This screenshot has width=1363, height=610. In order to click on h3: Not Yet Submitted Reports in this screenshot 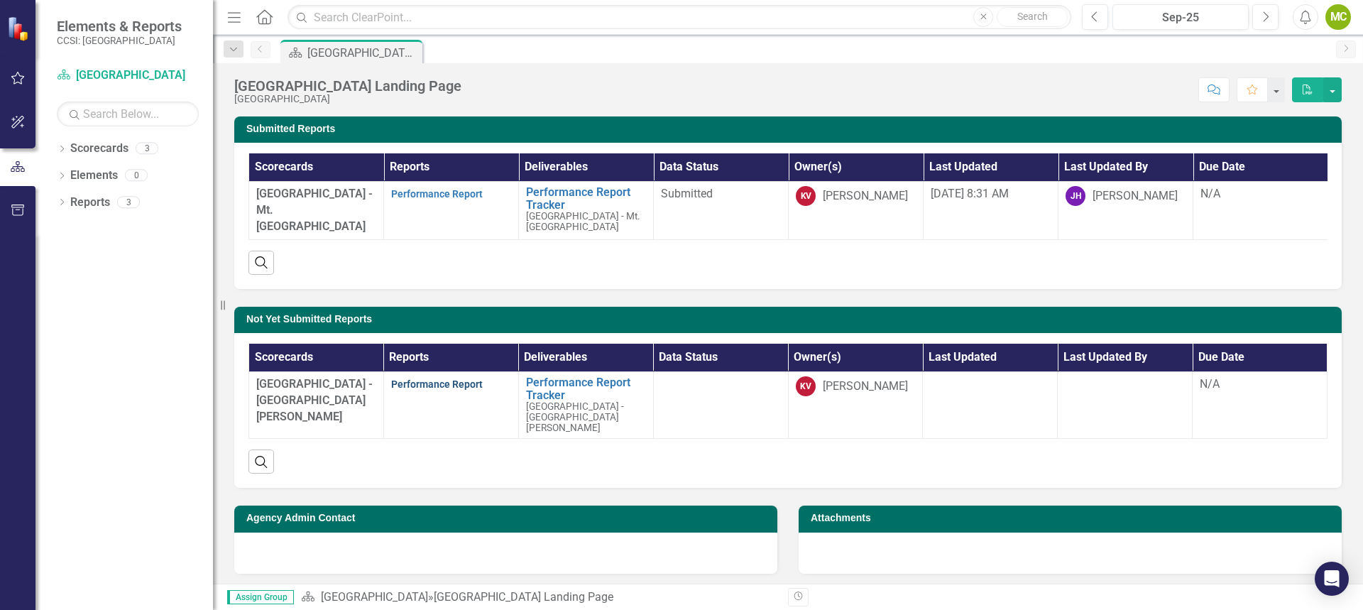, I will do `click(790, 319)`.